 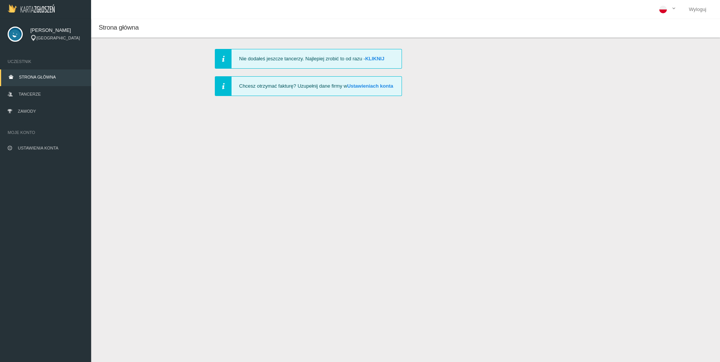 What do you see at coordinates (30, 94) in the screenshot?
I see `span: Tancerze` at bounding box center [30, 94].